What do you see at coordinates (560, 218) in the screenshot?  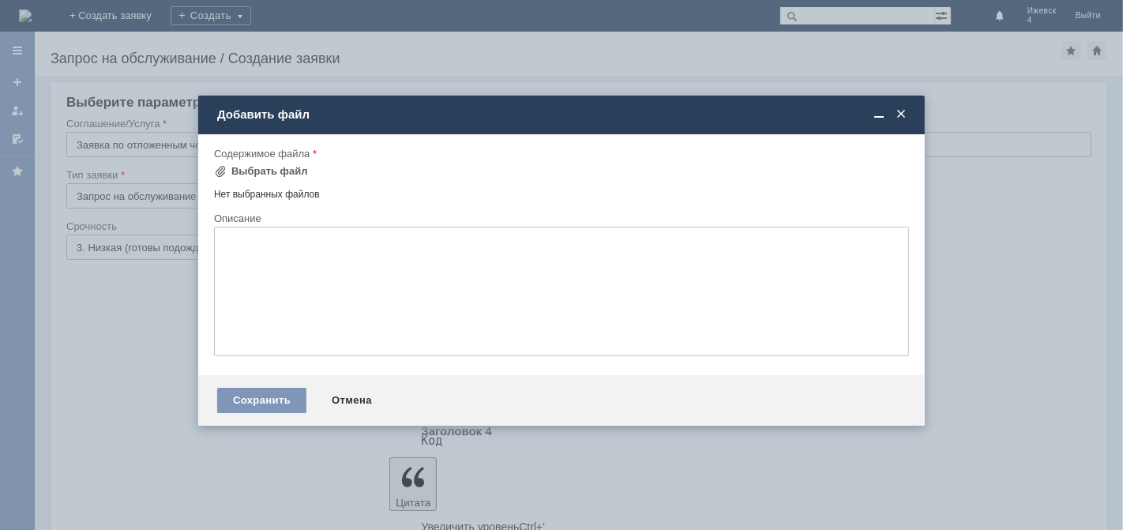 I see `div: Описание` at bounding box center [560, 218].